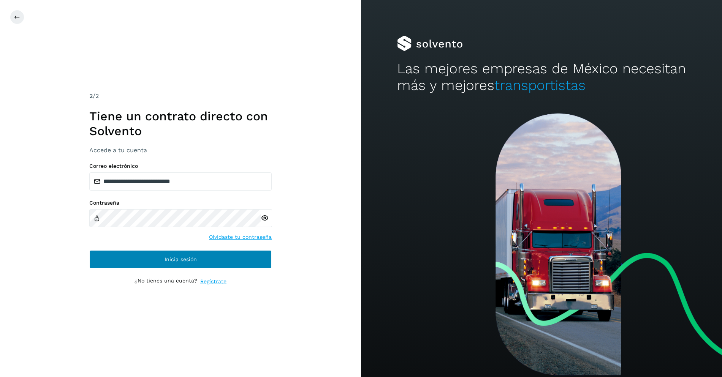 Image resolution: width=722 pixels, height=377 pixels. Describe the element at coordinates (180, 203) in the screenshot. I see `label: Contraseña` at that location.